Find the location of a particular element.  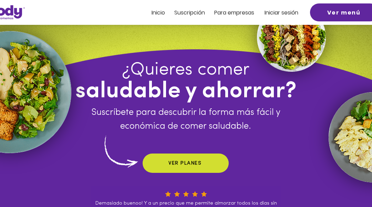

span: saludable y ahorrar? is located at coordinates (186, 91).